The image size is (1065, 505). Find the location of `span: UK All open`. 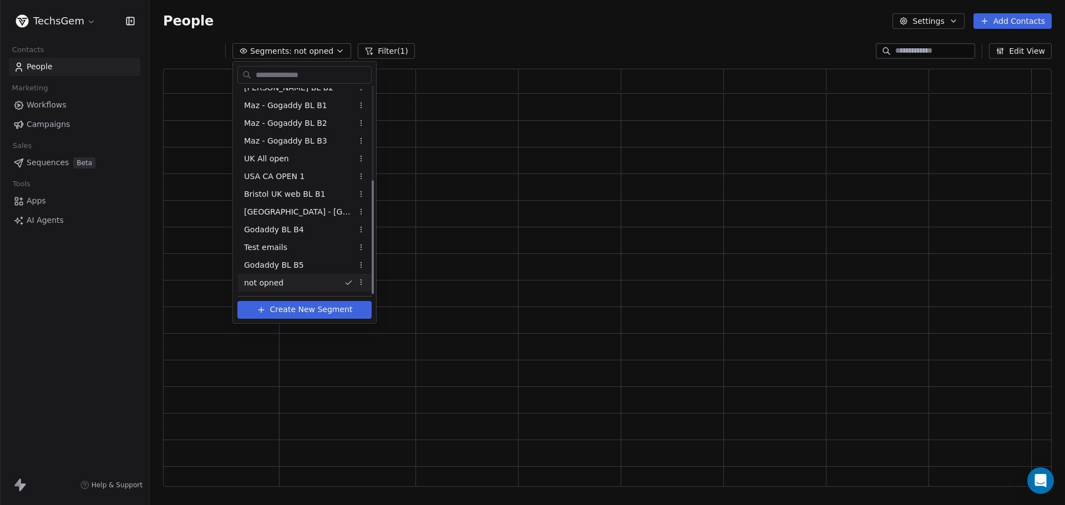

span: UK All open is located at coordinates (266, 159).